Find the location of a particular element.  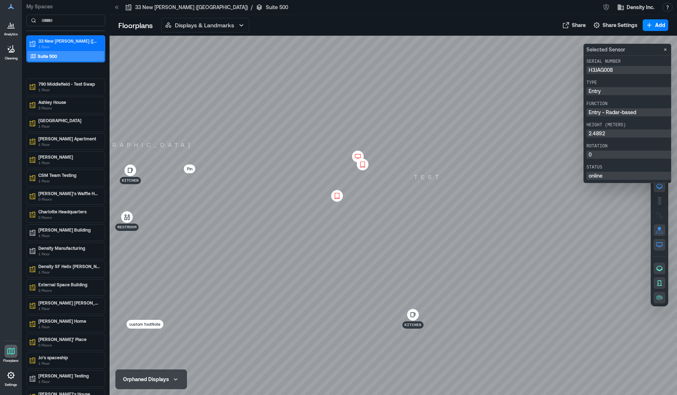

p: Analytics is located at coordinates (11, 34).